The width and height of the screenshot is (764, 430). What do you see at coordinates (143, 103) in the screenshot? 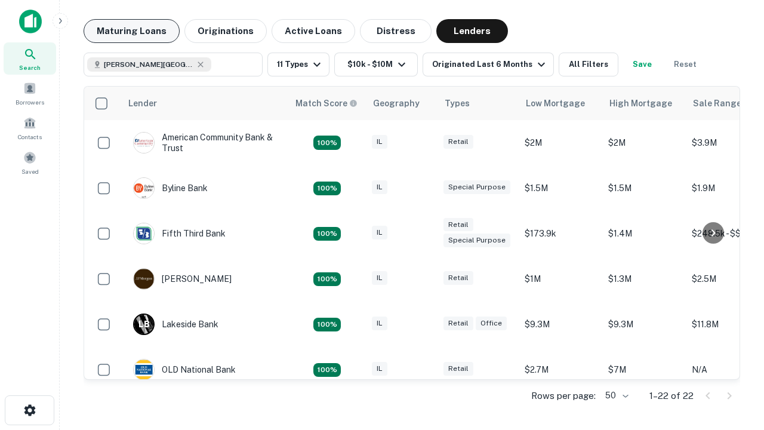
I see `div: Lender` at bounding box center [143, 103].